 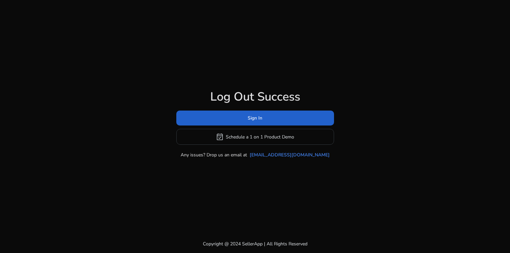 I want to click on button: Sign In, so click(x=255, y=118).